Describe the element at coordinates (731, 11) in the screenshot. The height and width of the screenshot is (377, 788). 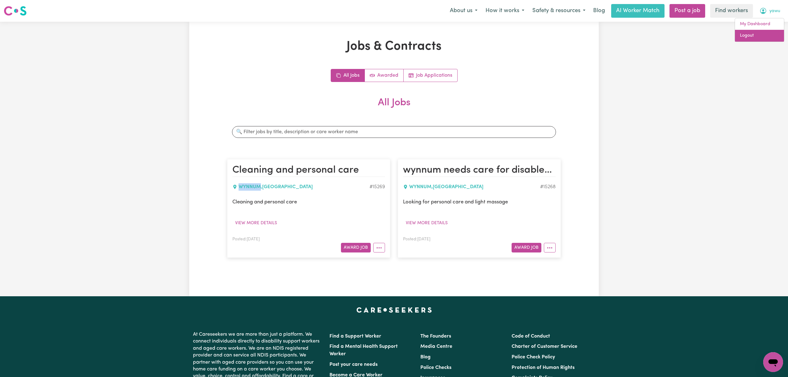
I see `a: Find workers` at that location.